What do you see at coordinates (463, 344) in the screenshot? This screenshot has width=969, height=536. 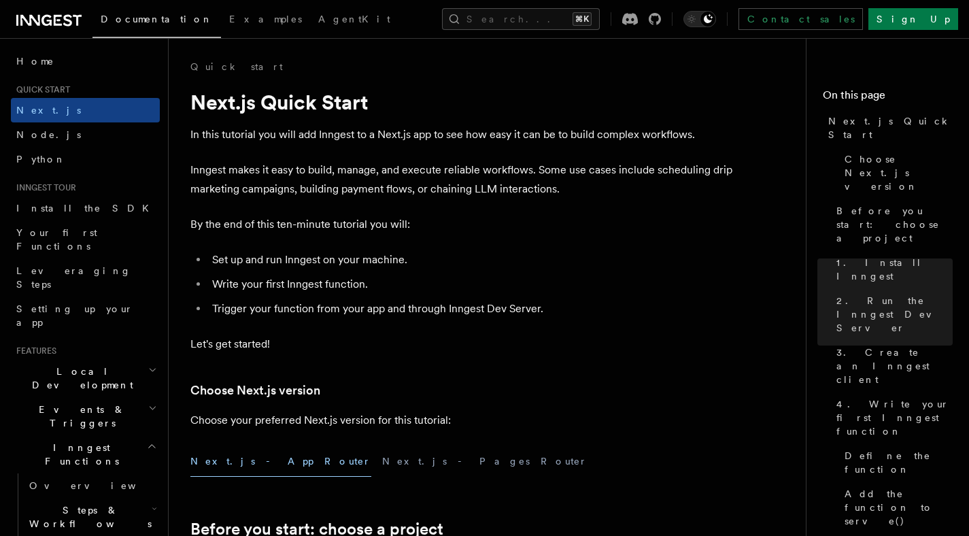 I see `p: Let's get started!` at bounding box center [463, 344].